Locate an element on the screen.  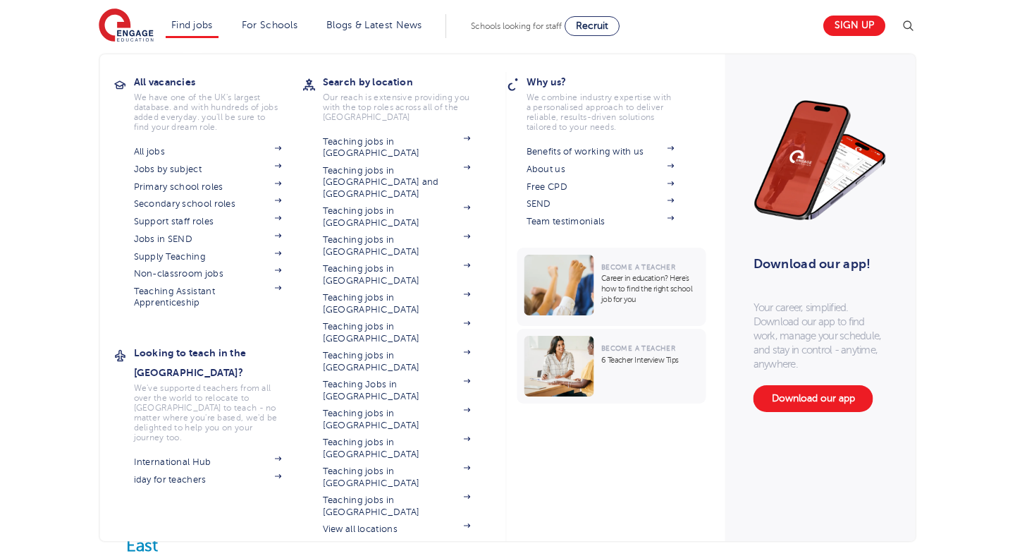
h3: Search by location is located at coordinates (407, 82).